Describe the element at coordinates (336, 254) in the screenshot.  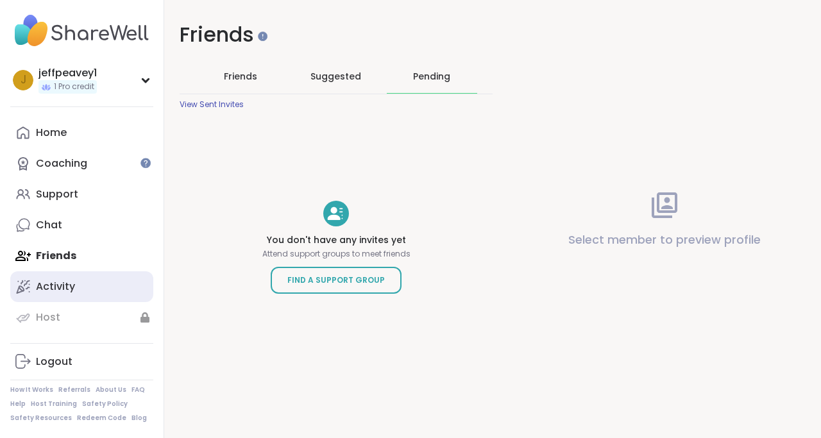
I see `p: Attend support groups to meet friends` at that location.